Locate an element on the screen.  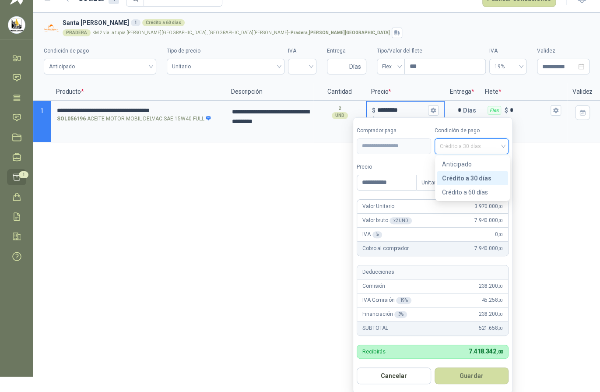
span: 0 is located at coordinates (499, 234).